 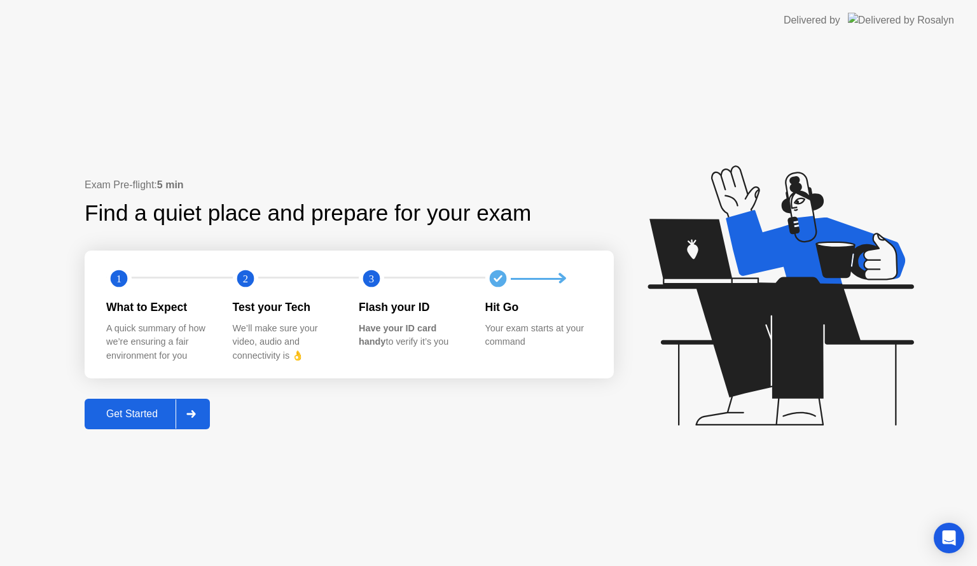 What do you see at coordinates (132, 414) in the screenshot?
I see `div: Get Started` at bounding box center [132, 414].